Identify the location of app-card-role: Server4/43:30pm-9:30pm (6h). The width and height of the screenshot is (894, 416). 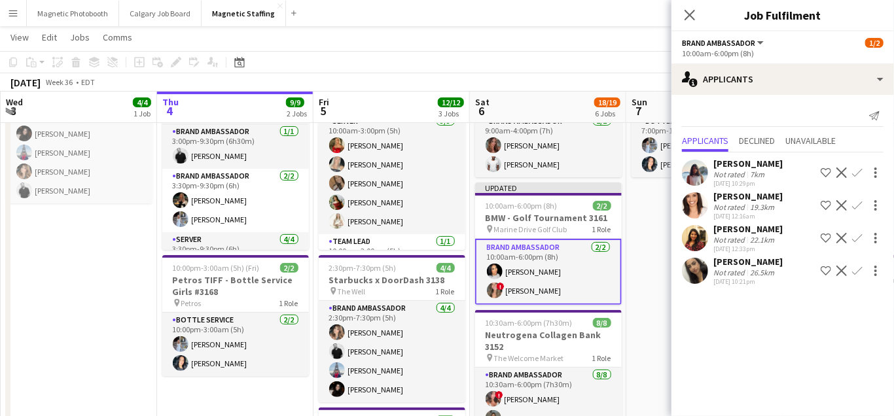
(236, 283).